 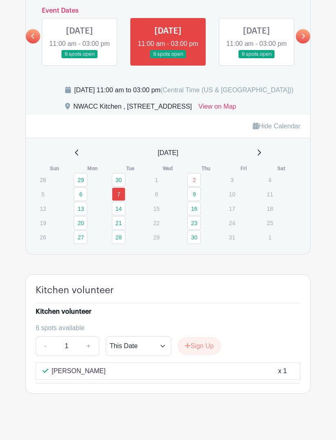 I want to click on p: 11, so click(x=270, y=194).